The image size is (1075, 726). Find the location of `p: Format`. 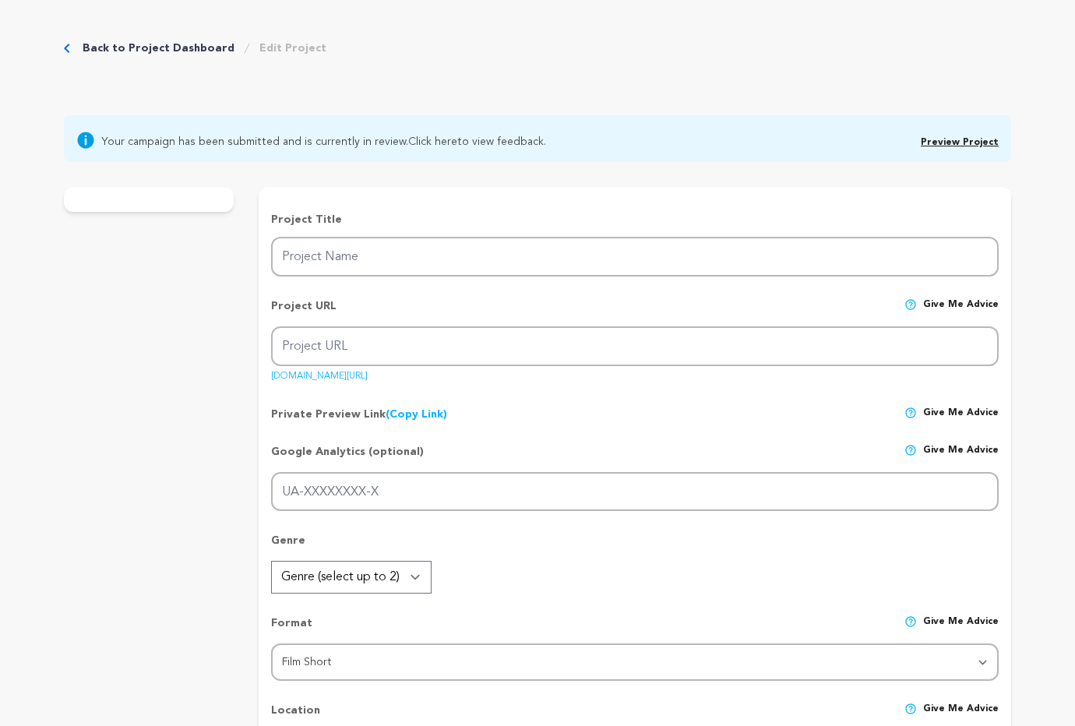

p: Format is located at coordinates (291, 629).